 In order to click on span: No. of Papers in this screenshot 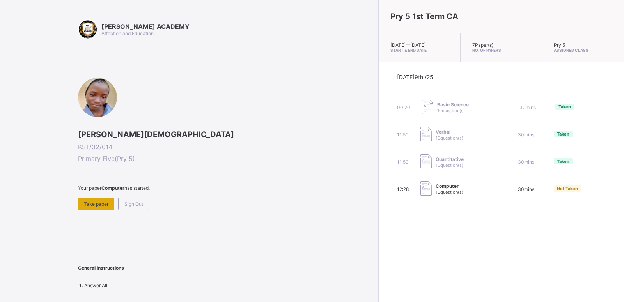, I will do `click(501, 50)`.